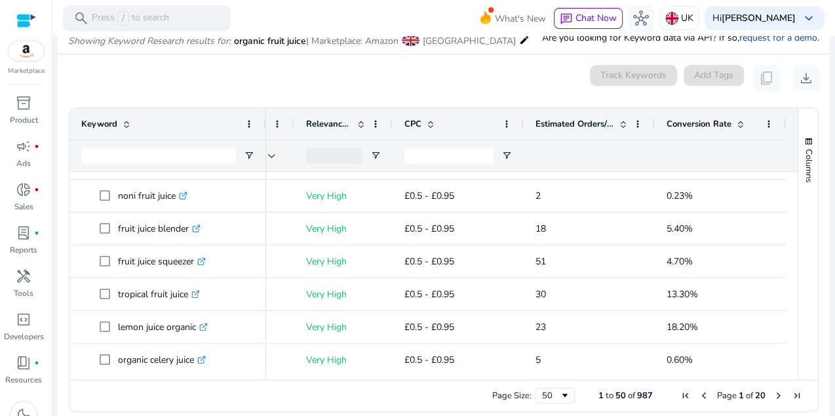 The width and height of the screenshot is (835, 416). Describe the element at coordinates (153, 195) in the screenshot. I see `p: noni fruit juice` at that location.